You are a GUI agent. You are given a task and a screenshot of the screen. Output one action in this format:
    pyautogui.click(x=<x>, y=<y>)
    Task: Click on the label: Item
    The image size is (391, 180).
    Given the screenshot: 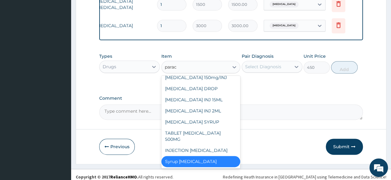 What is the action you would take?
    pyautogui.click(x=167, y=56)
    